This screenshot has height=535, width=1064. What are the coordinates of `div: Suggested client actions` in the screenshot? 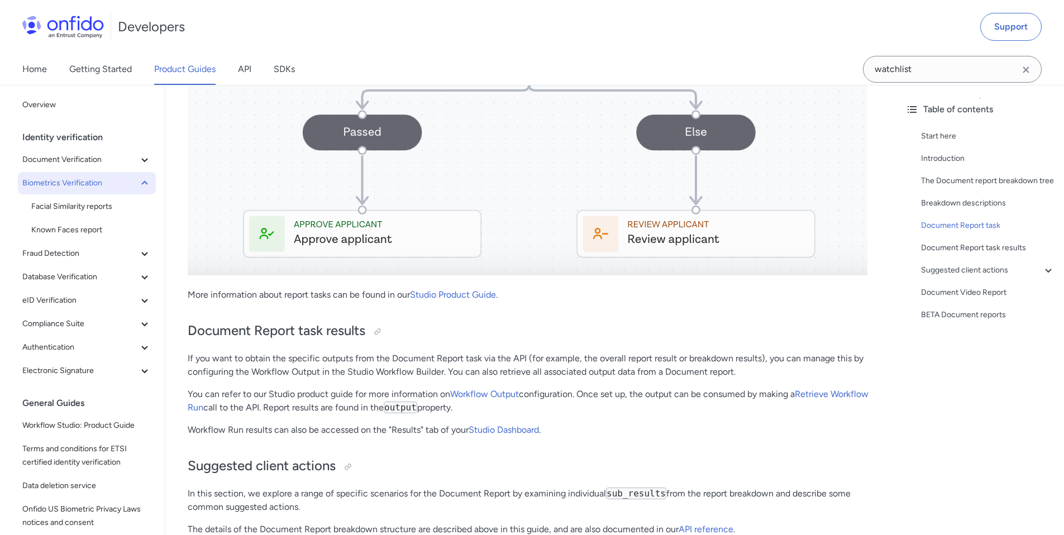 It's located at (988, 270).